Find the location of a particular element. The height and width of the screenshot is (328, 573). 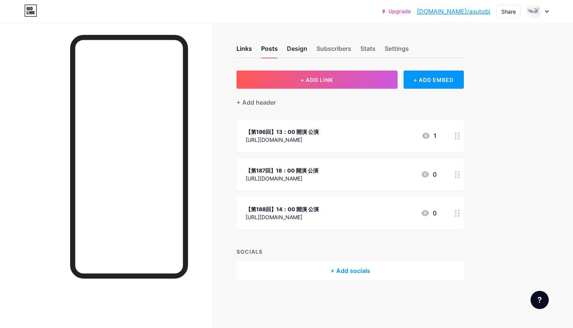

div: 【第186回】13：00 開演 公演 is located at coordinates (282, 131).